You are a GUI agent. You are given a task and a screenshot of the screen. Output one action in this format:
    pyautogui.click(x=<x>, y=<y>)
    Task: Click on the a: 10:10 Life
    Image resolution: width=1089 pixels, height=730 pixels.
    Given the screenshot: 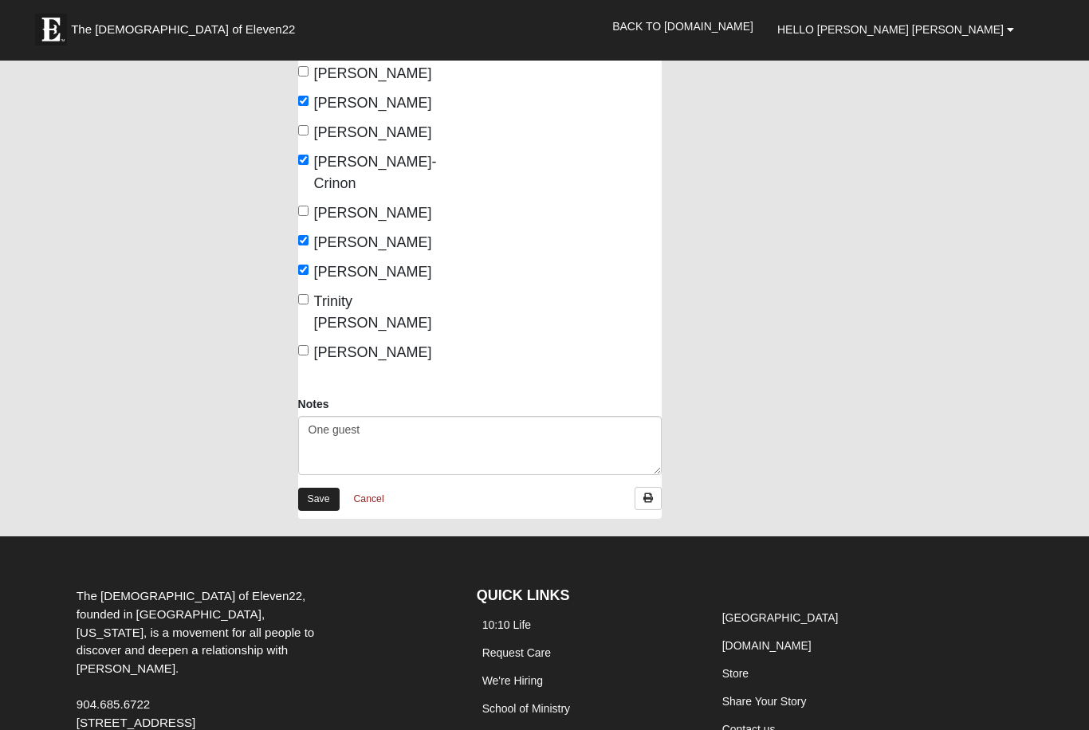 What is the action you would take?
    pyautogui.click(x=507, y=625)
    